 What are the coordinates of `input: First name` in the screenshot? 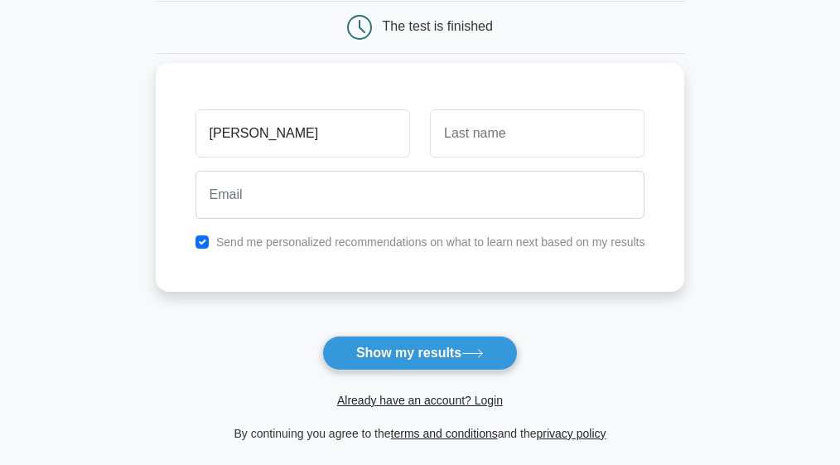 It's located at (303, 133).